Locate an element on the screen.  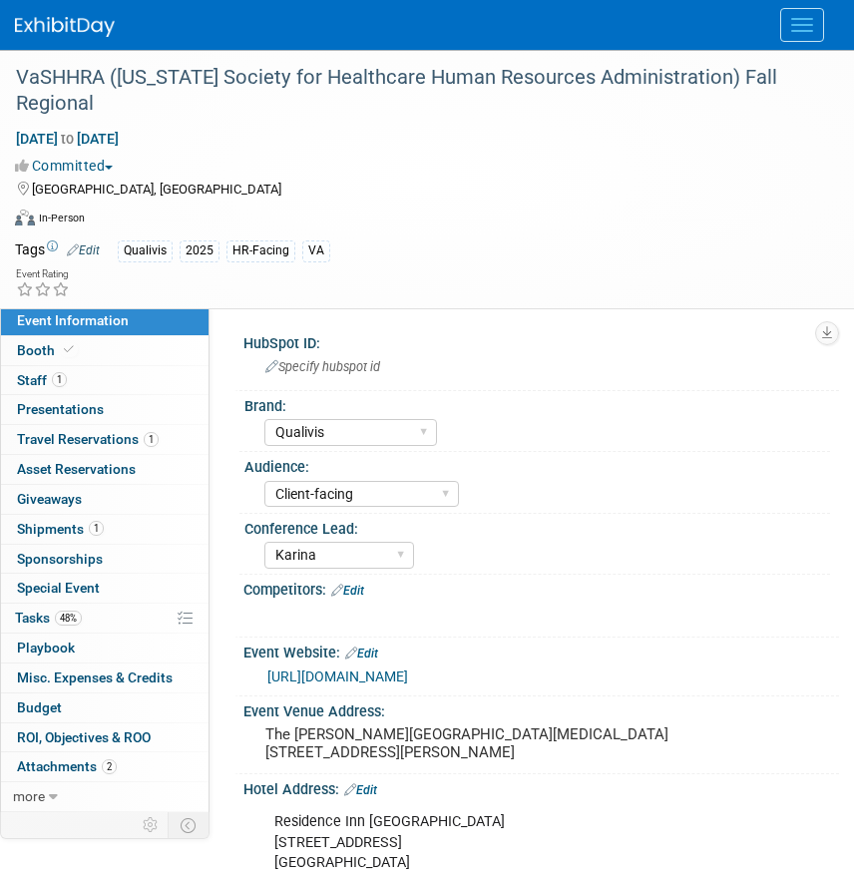
a: Attachments2 is located at coordinates (105, 767).